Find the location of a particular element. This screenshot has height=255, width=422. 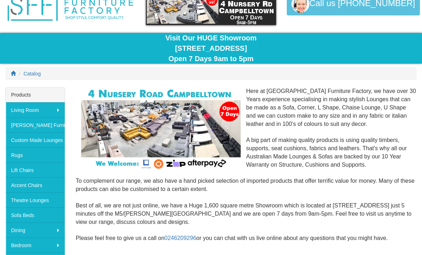

span: Catalog is located at coordinates (32, 74).